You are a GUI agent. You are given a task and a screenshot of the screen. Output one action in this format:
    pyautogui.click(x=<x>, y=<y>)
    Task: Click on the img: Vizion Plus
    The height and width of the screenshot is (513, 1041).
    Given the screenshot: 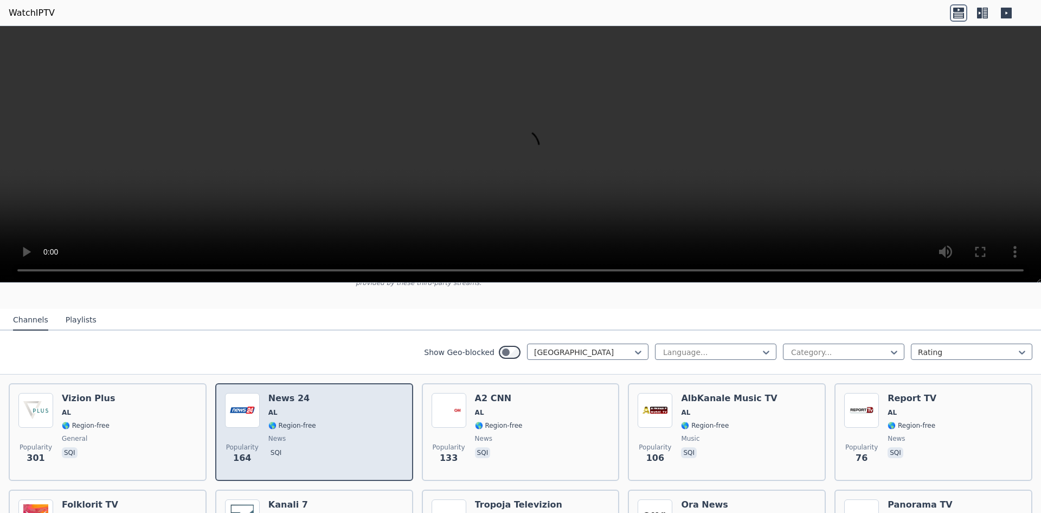 What is the action you would take?
    pyautogui.click(x=36, y=410)
    